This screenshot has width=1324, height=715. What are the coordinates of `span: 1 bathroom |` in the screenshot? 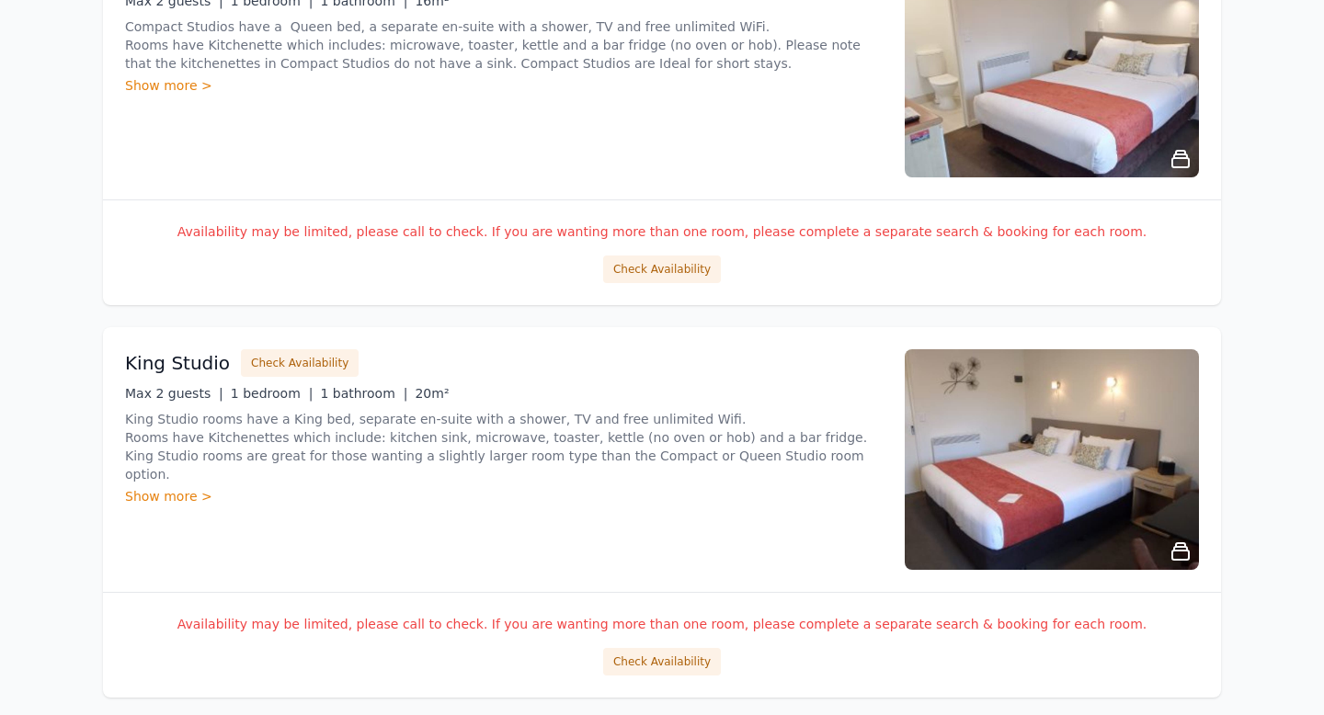 It's located at (363, 393).